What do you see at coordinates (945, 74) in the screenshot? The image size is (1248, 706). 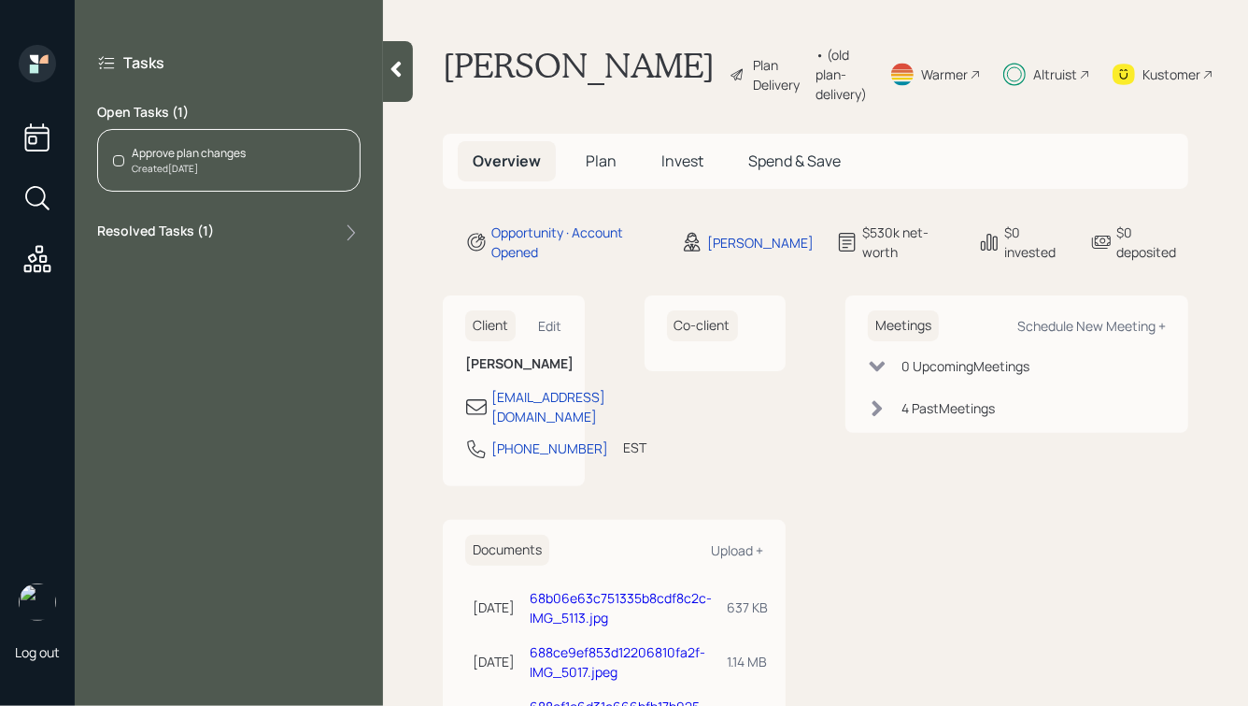 I see `div: Warmer` at bounding box center [945, 74].